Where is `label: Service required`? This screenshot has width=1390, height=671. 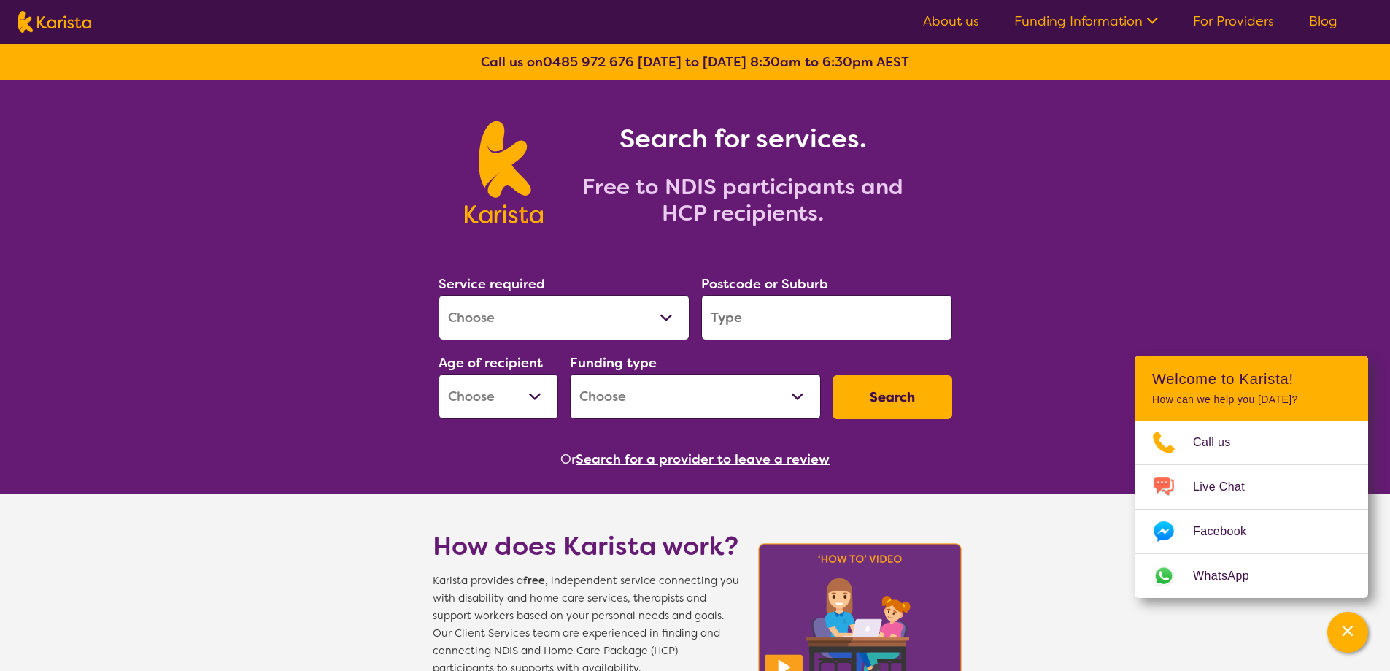
label: Service required is located at coordinates (492, 284).